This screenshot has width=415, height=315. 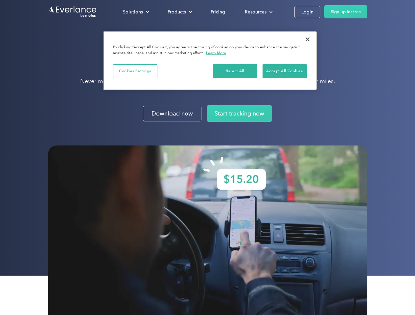 What do you see at coordinates (135, 71) in the screenshot?
I see `button: Cookies Settings` at bounding box center [135, 71].